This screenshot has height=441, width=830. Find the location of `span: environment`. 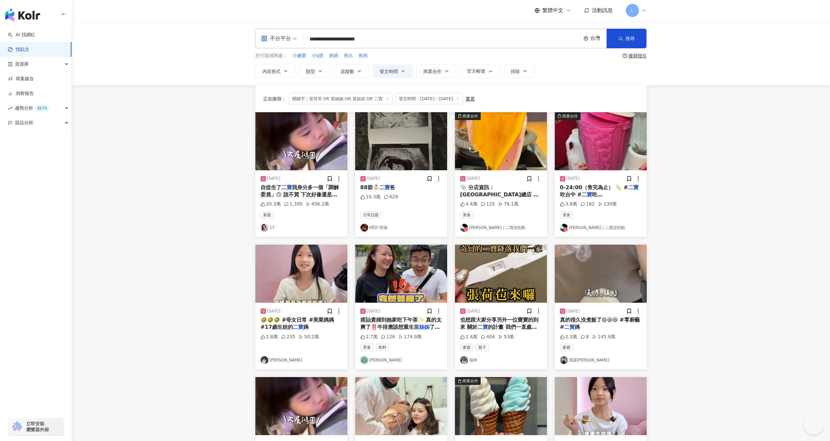

span: environment is located at coordinates (586, 38).